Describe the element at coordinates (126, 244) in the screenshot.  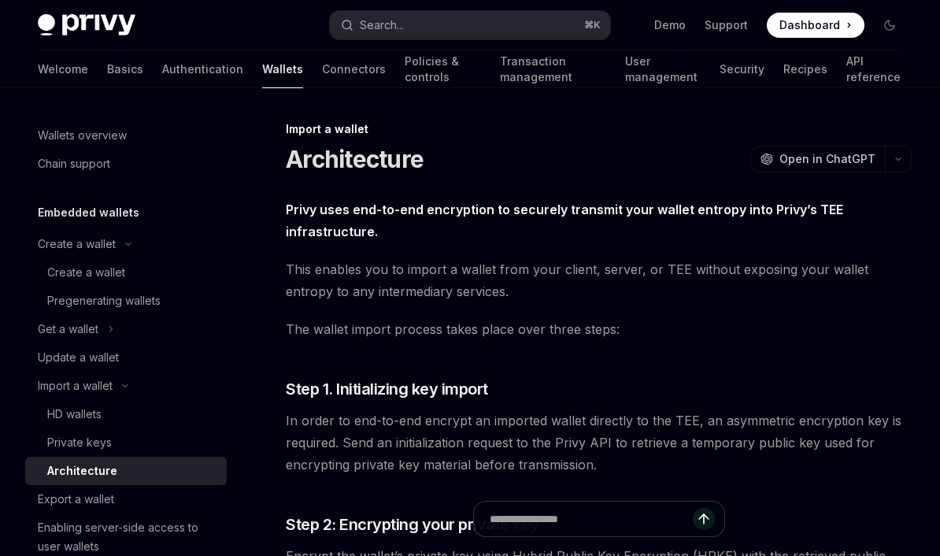
I see `button: Create a wallet` at that location.